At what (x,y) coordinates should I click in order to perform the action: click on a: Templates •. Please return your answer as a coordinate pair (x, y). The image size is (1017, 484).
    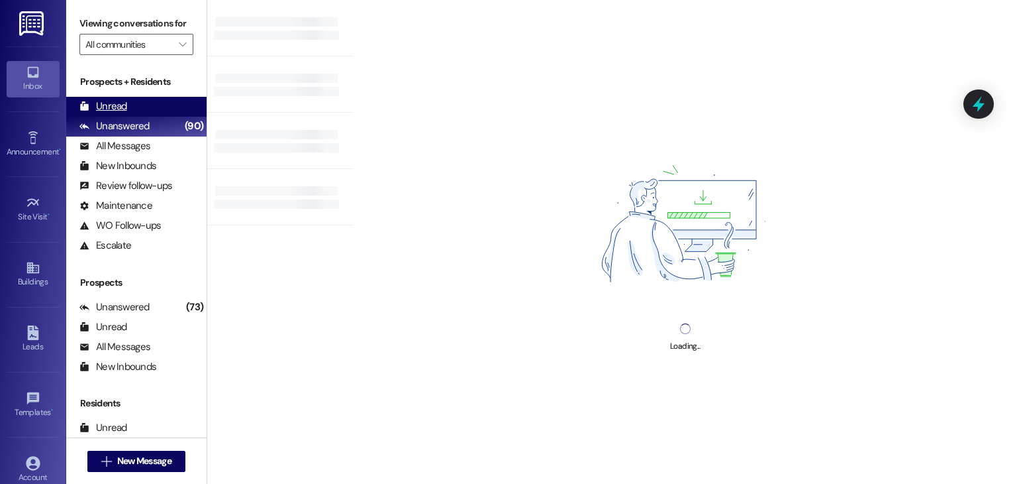
    Looking at the image, I should click on (33, 405).